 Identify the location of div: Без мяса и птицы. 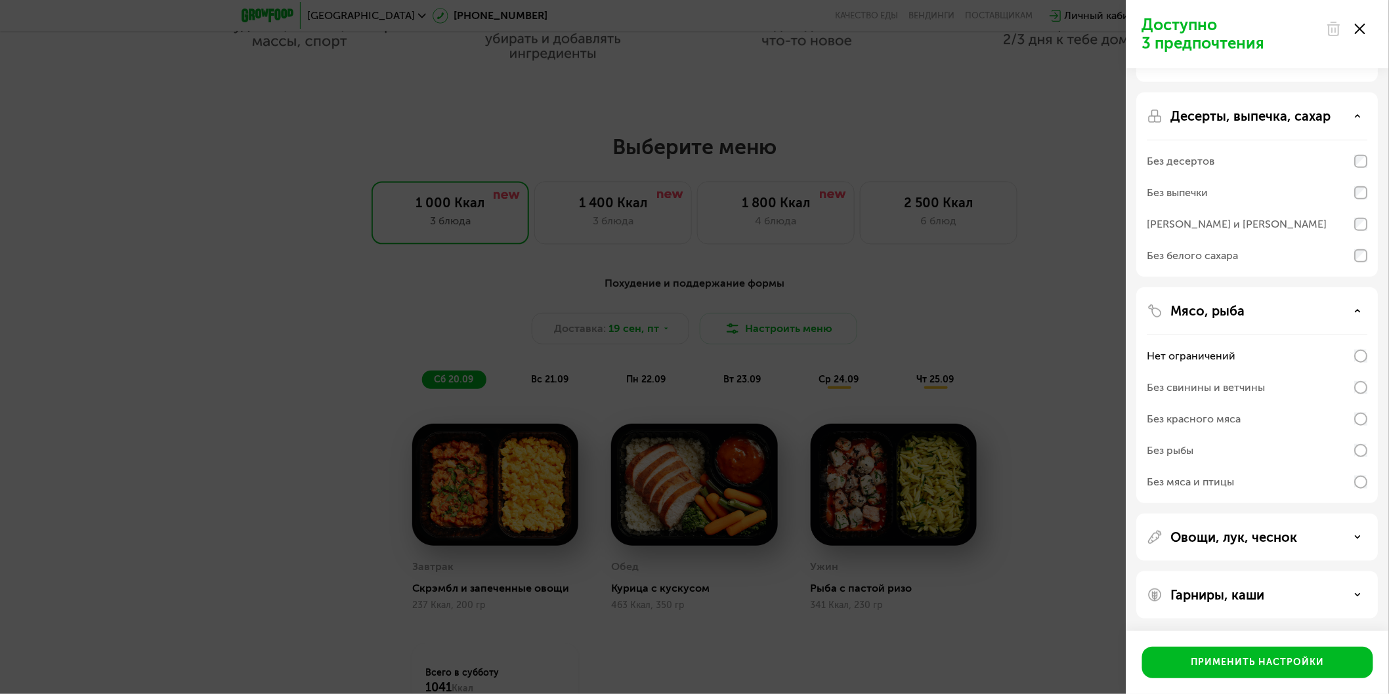
(1191, 482).